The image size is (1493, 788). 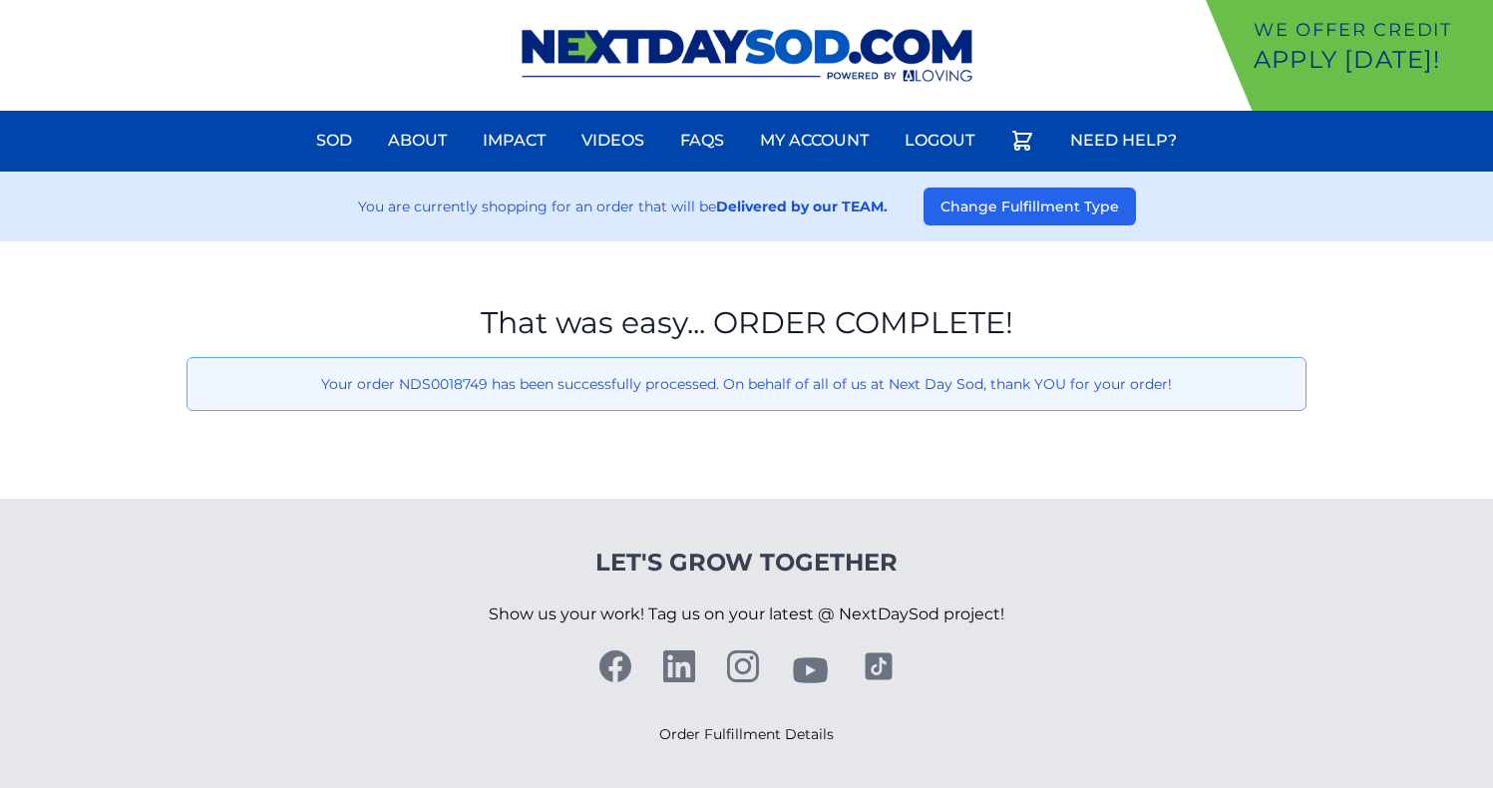 I want to click on a: Videos, so click(x=612, y=141).